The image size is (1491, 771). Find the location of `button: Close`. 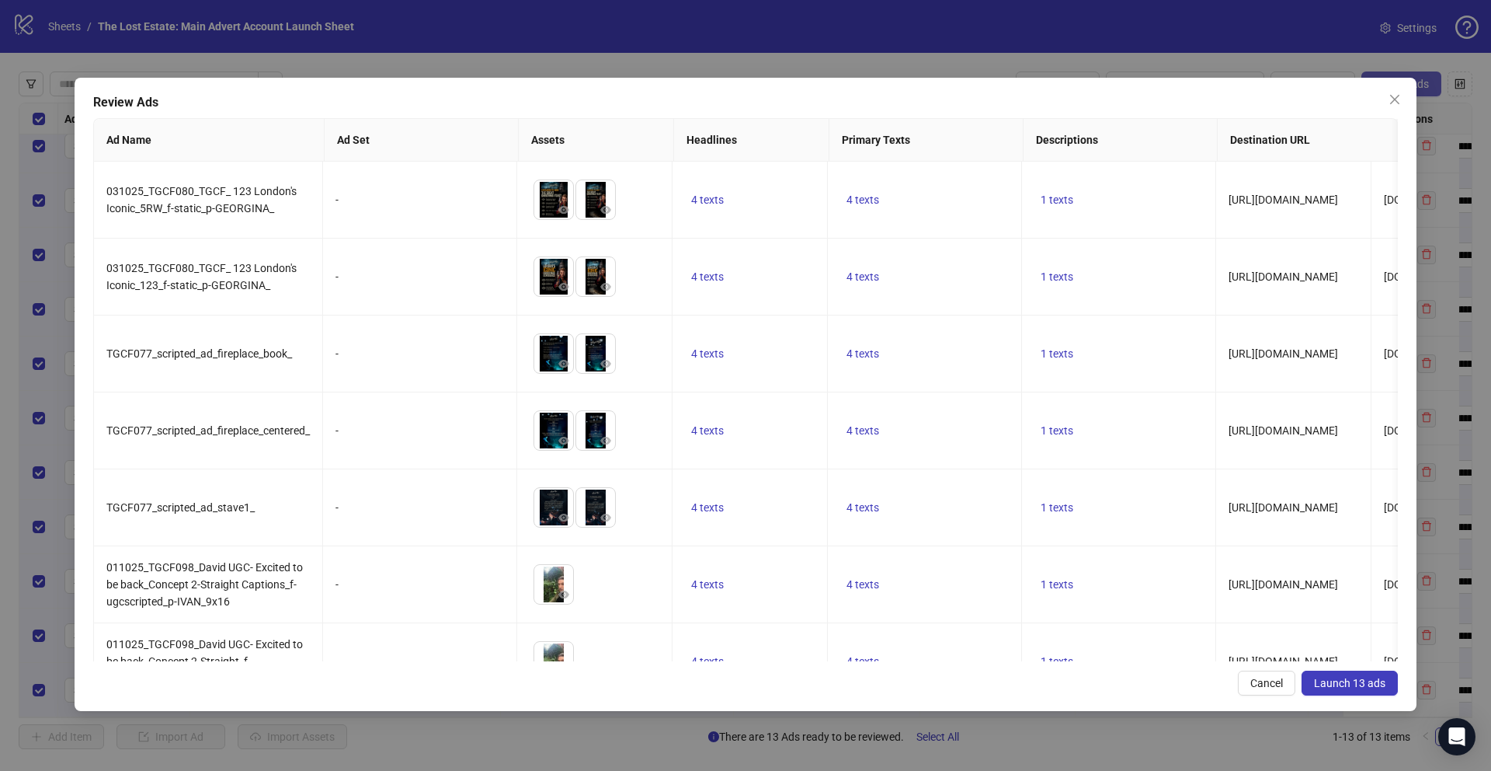

button: Close is located at coordinates (1395, 99).